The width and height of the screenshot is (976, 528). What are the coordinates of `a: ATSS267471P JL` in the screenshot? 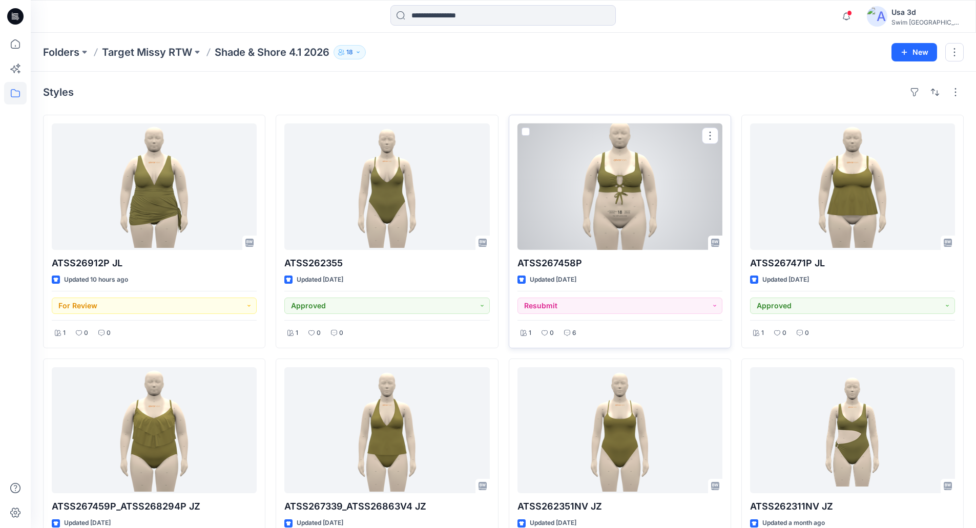 It's located at (853, 187).